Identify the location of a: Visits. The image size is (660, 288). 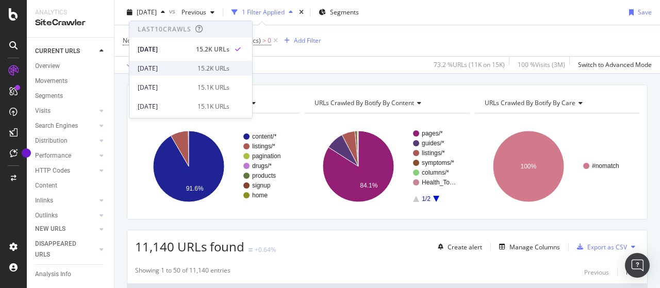
(66, 111).